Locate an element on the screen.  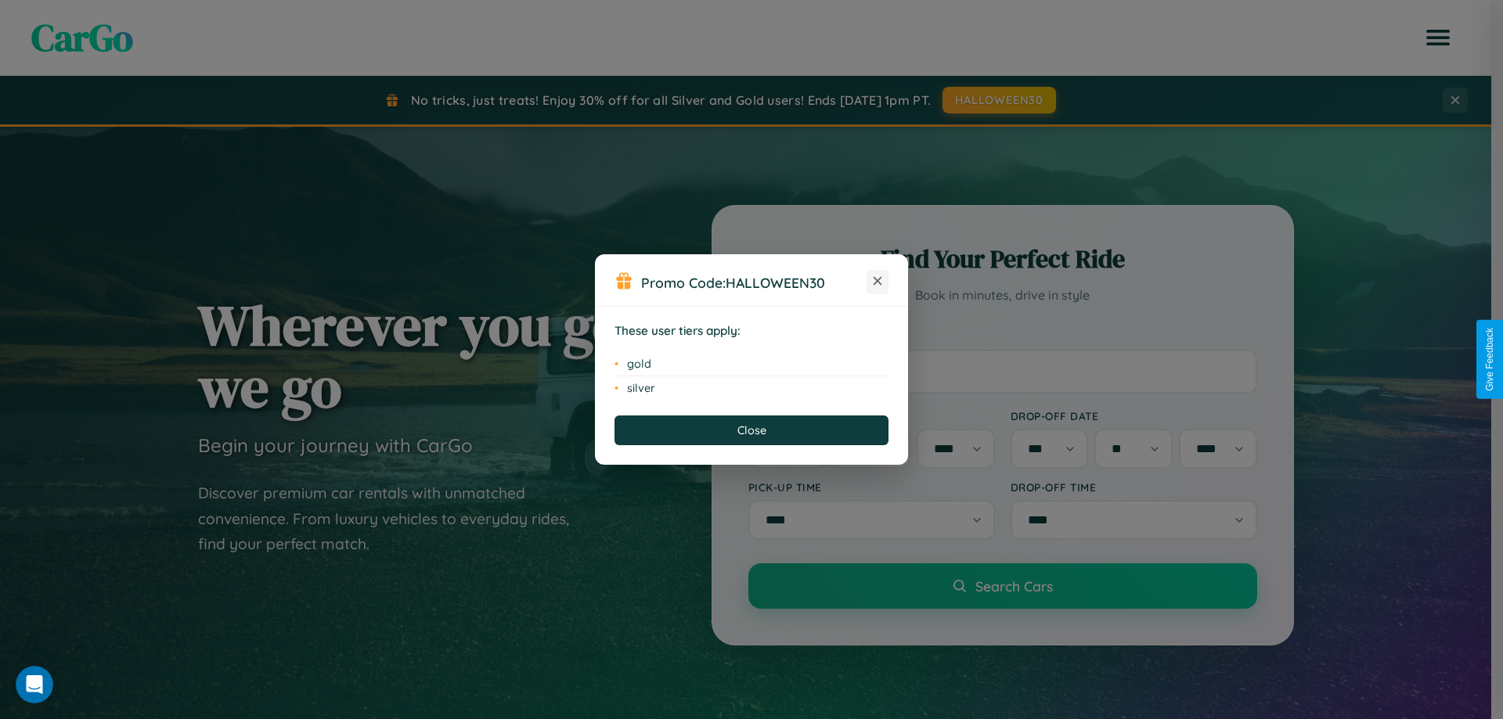
li: gold is located at coordinates (751, 364).